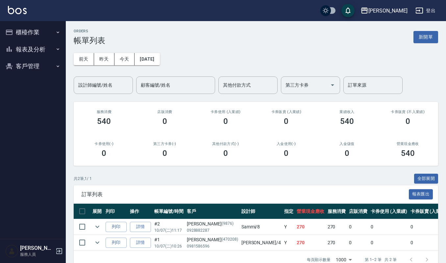 The image size is (446, 263). I want to click on p: 共 2 筆, 1 / 1, so click(83, 178).